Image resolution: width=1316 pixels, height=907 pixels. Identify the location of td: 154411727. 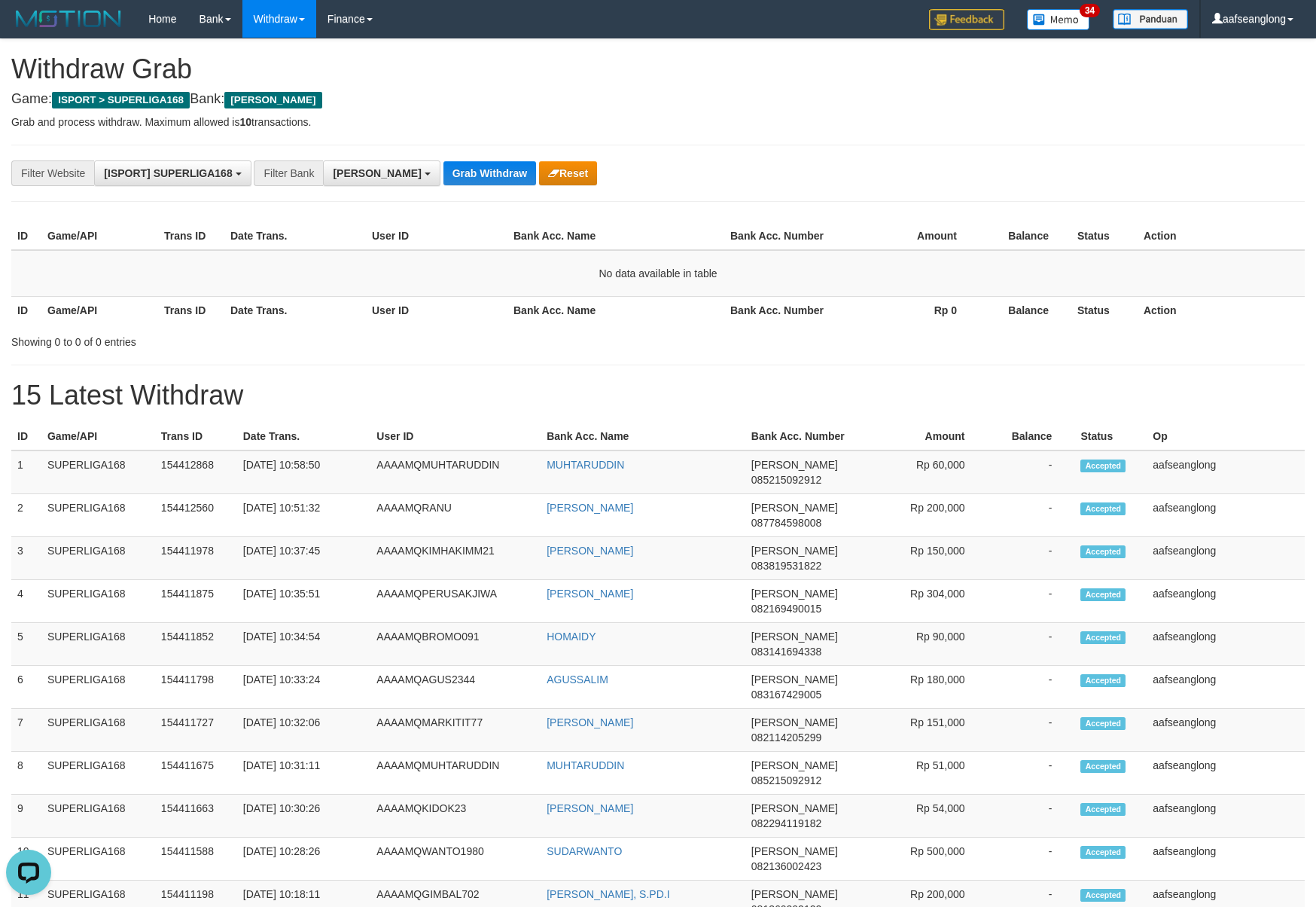
(196, 730).